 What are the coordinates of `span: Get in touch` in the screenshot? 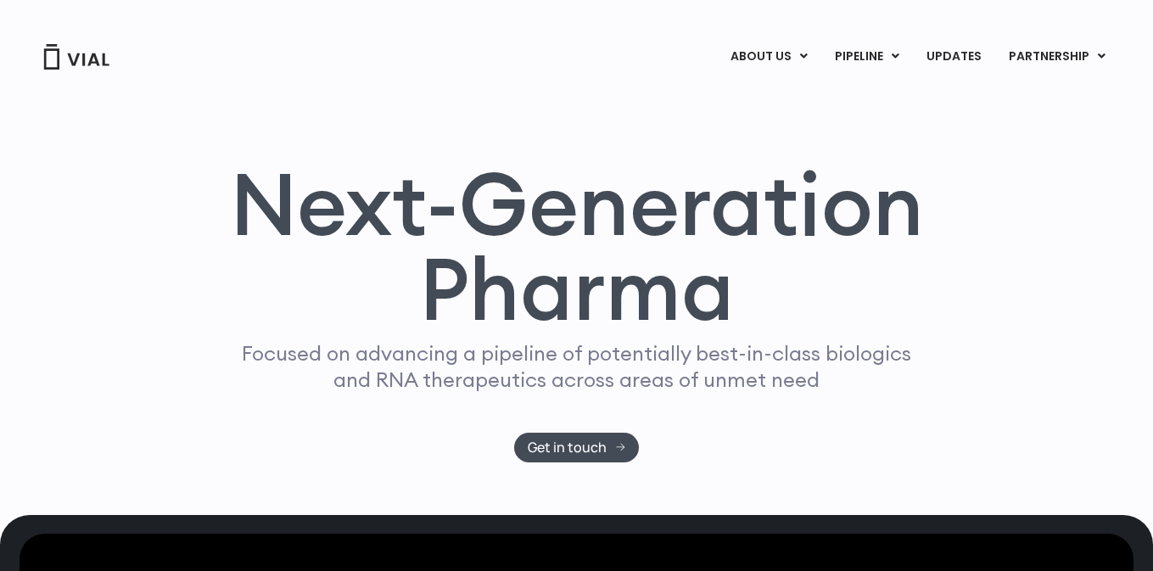 It's located at (567, 447).